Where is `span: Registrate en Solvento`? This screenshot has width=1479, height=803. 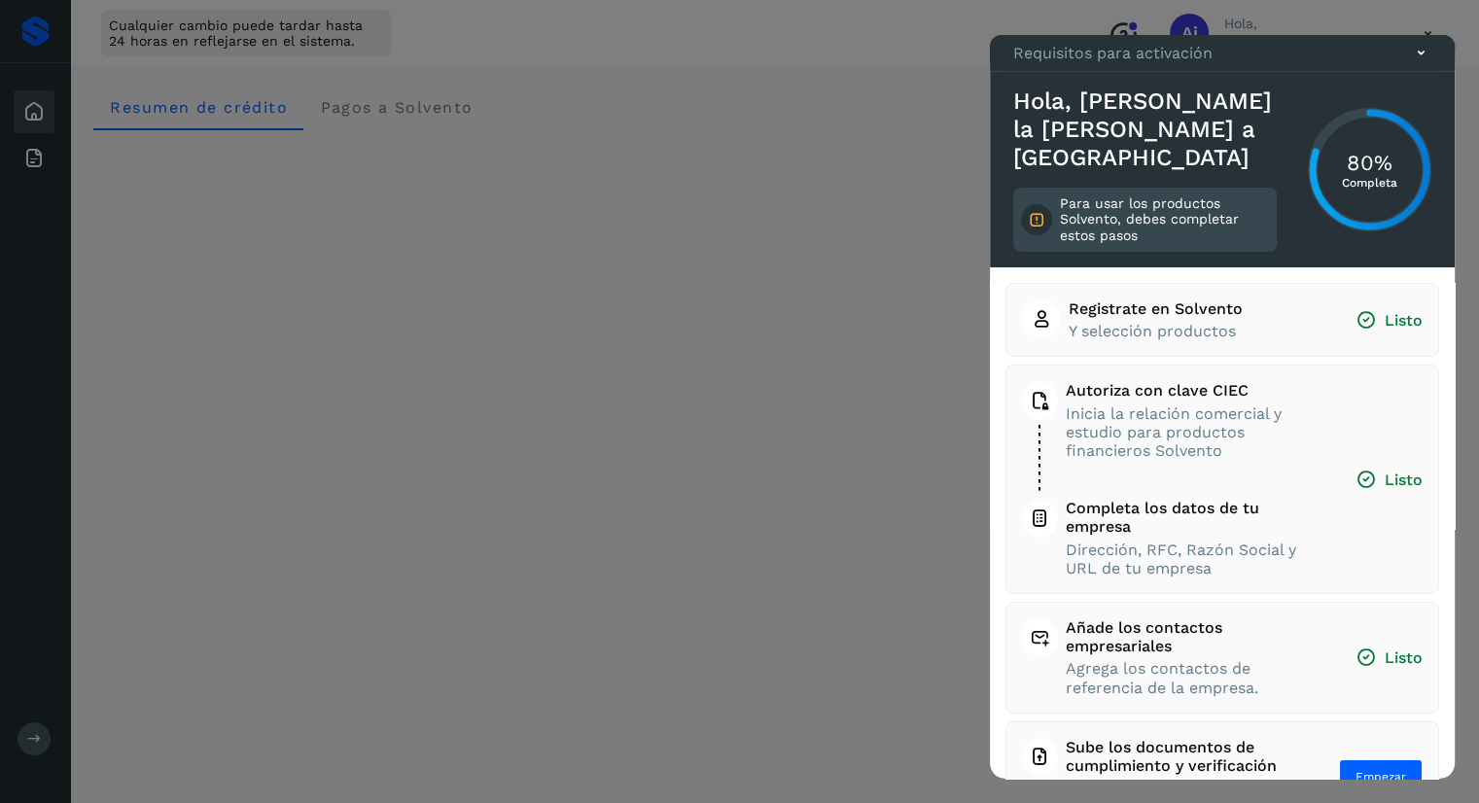 span: Registrate en Solvento is located at coordinates (1155, 308).